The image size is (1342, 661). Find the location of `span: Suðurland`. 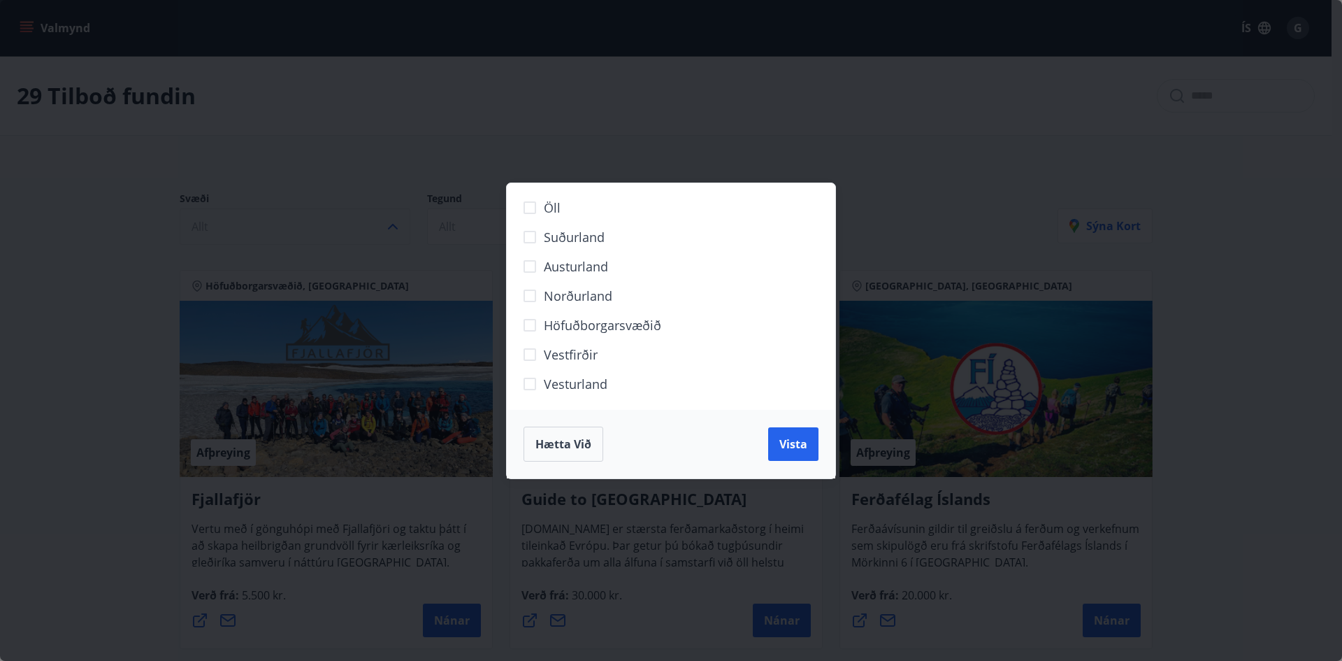

span: Suðurland is located at coordinates (574, 237).